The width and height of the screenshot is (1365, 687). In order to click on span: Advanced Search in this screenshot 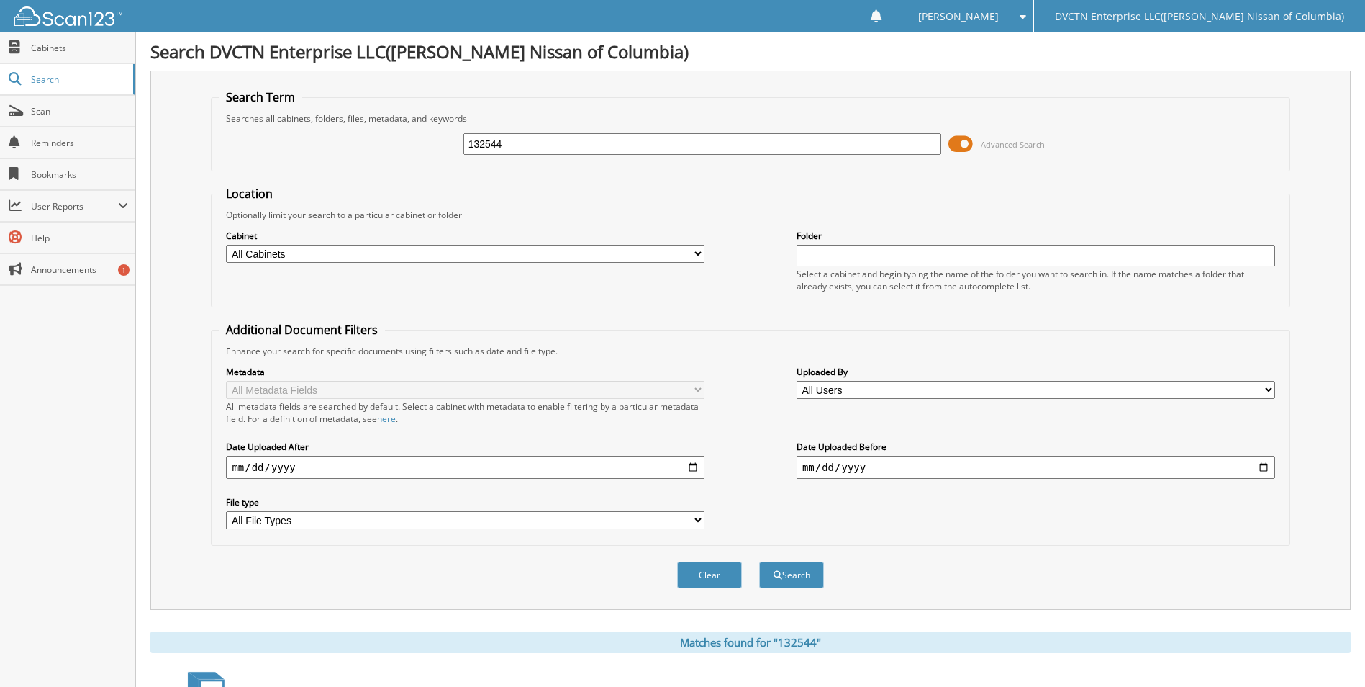, I will do `click(1013, 144)`.